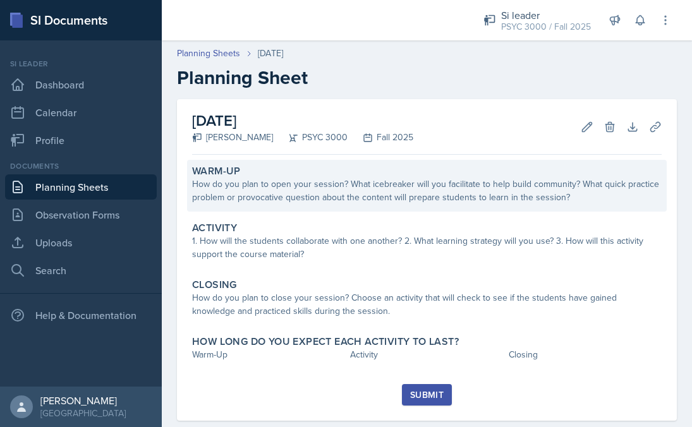 The width and height of the screenshot is (692, 427). What do you see at coordinates (81, 271) in the screenshot?
I see `a: Search` at bounding box center [81, 271].